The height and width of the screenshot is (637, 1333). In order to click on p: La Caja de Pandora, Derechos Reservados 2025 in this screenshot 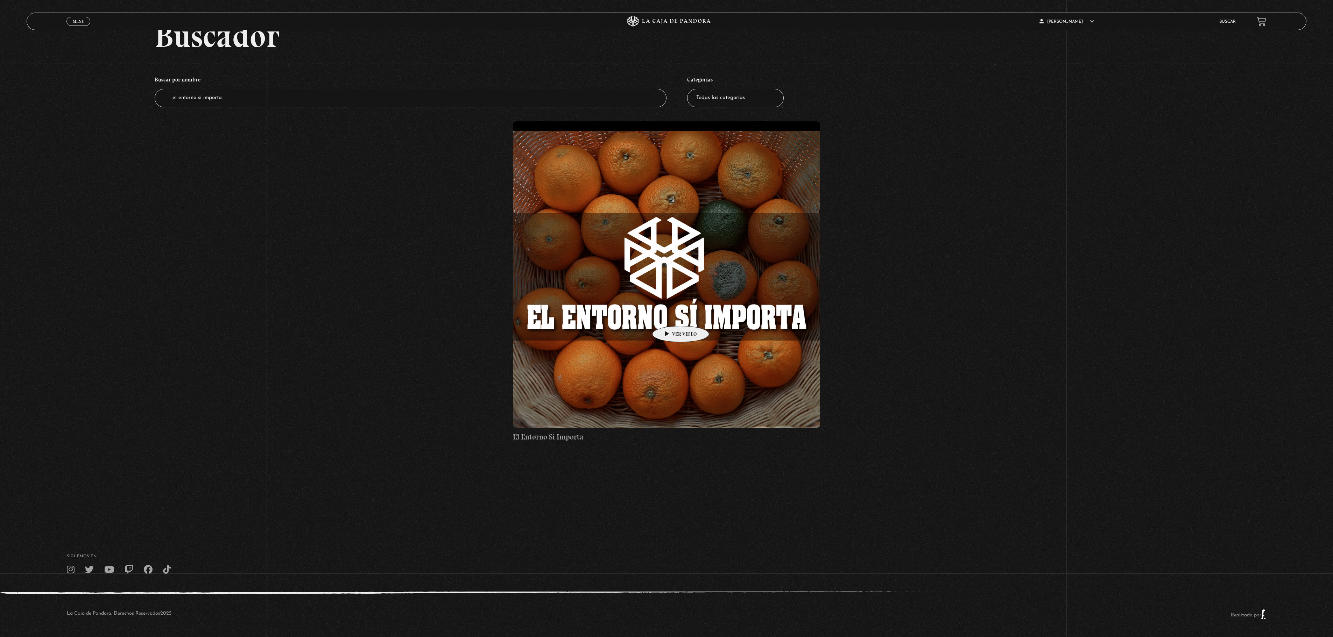, I will do `click(119, 615)`.